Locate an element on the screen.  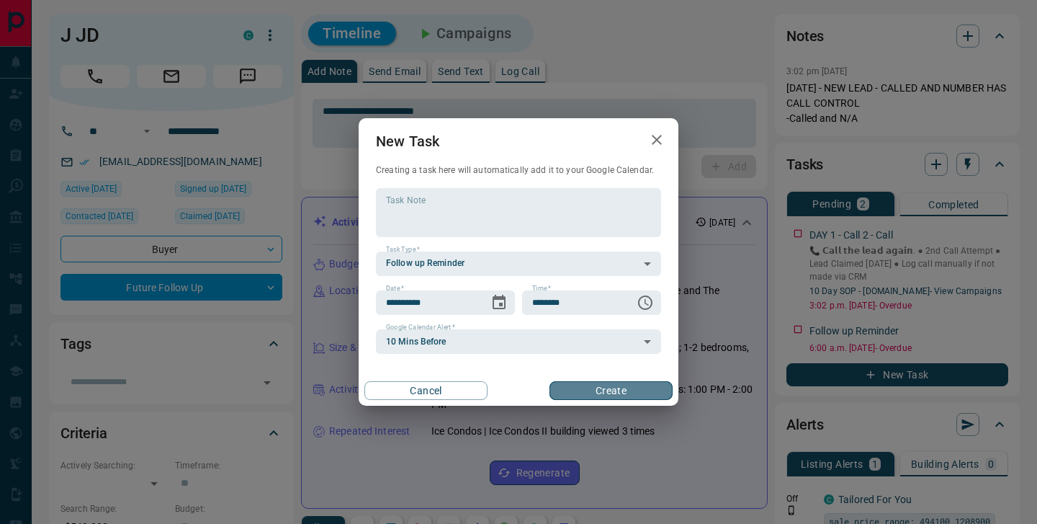
button: Cancel is located at coordinates (426, 390).